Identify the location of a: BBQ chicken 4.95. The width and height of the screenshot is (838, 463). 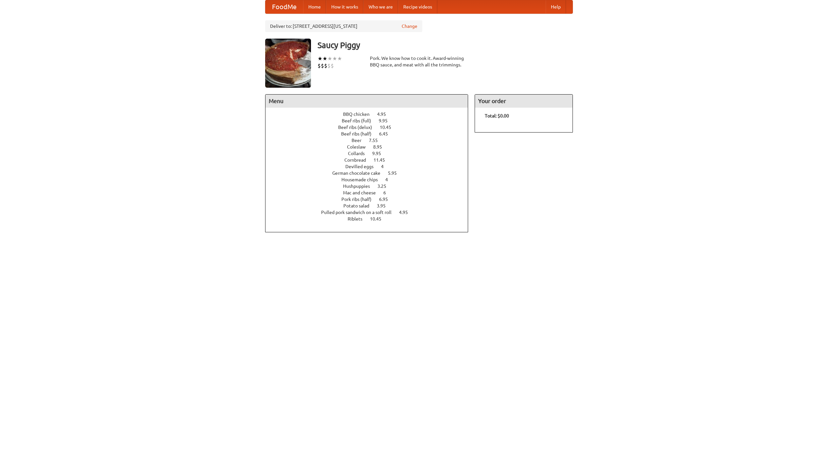
(371, 114).